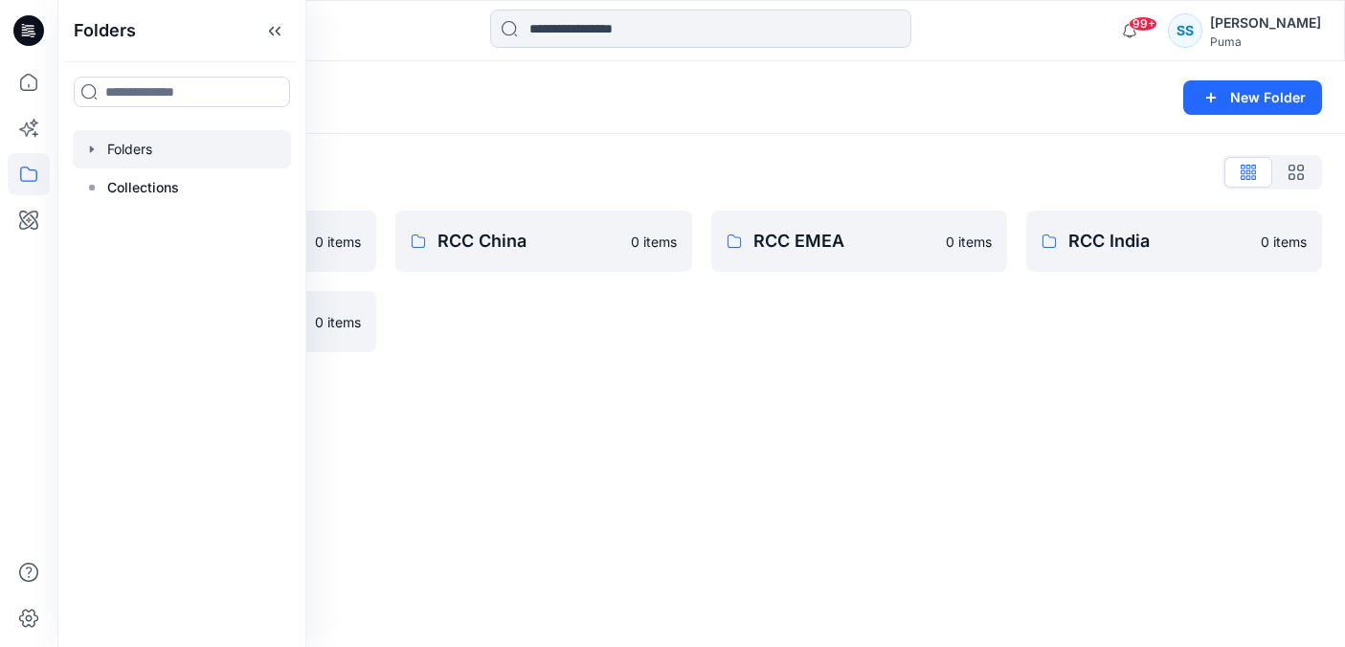  Describe the element at coordinates (1159, 241) in the screenshot. I see `p: RCC India` at that location.